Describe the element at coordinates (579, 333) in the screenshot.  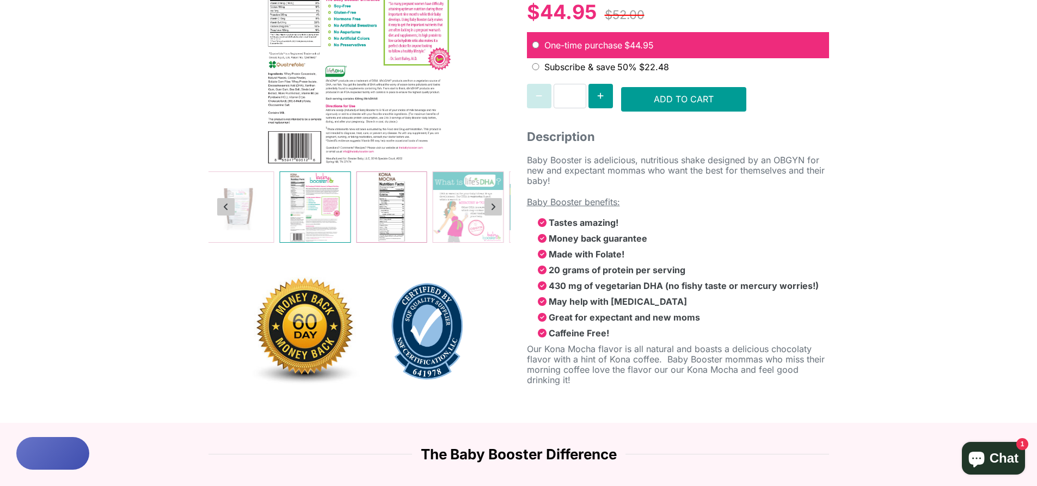
I see `strong: Caffeine Free!` at that location.